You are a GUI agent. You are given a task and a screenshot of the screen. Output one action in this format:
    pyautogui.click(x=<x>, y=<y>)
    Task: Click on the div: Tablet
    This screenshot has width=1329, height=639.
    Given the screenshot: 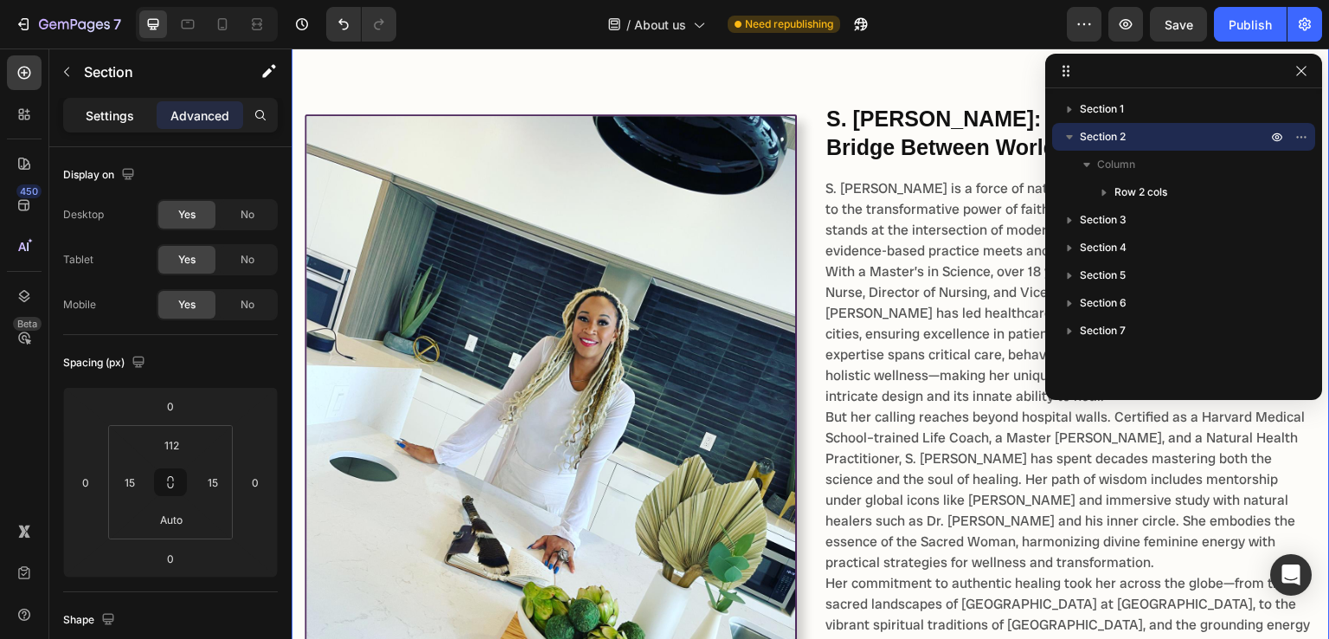 What is the action you would take?
    pyautogui.click(x=78, y=260)
    